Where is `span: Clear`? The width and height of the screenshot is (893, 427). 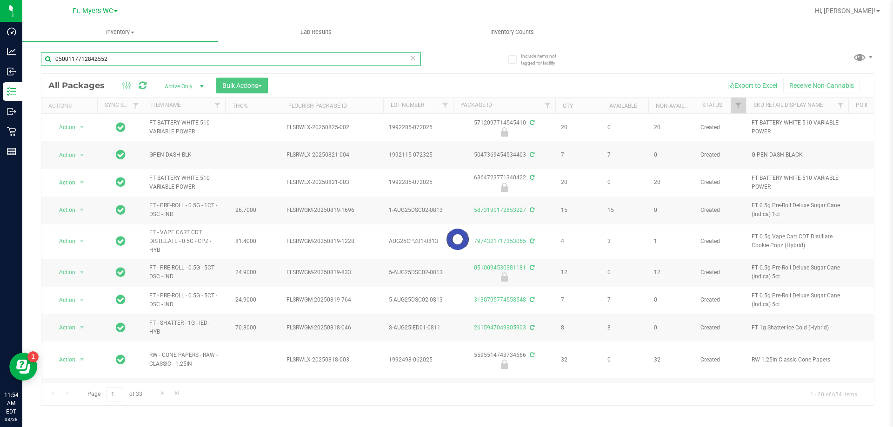 span: Clear is located at coordinates (413, 58).